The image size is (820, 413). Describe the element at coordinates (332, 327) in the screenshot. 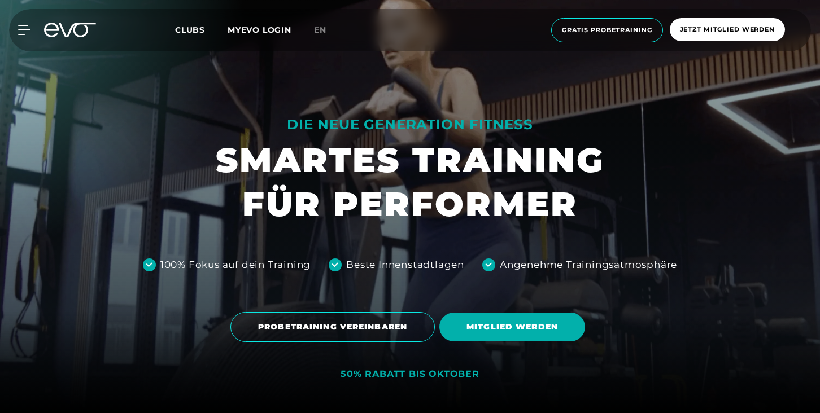

I see `span: PROBETRAINING VEREINBAREN` at that location.